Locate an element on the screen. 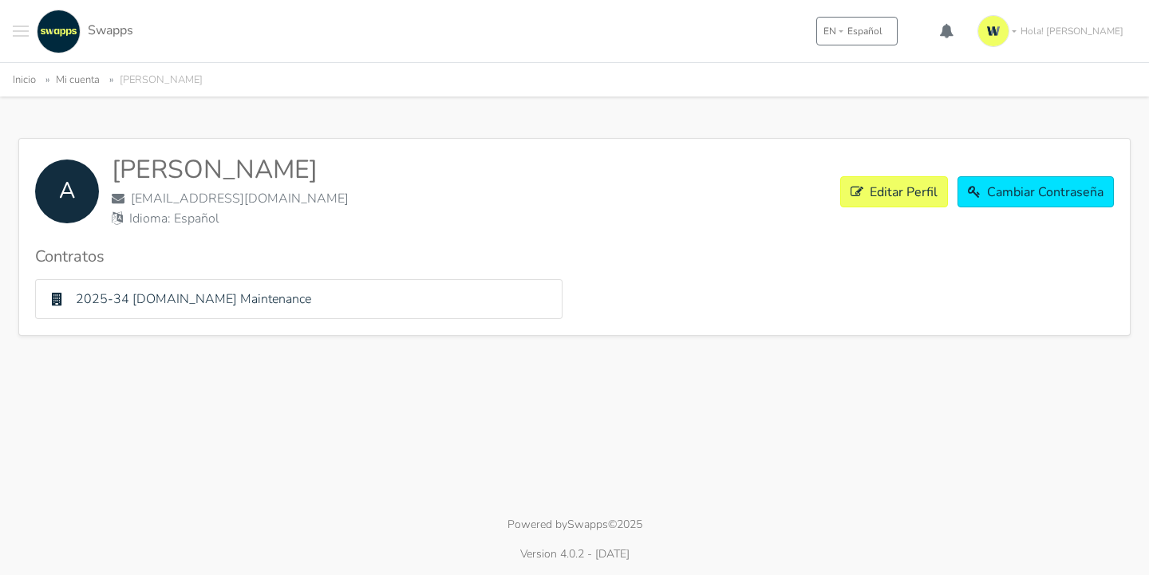 The width and height of the screenshot is (1149, 575). button: Toggle navigation menu is located at coordinates (21, 31).